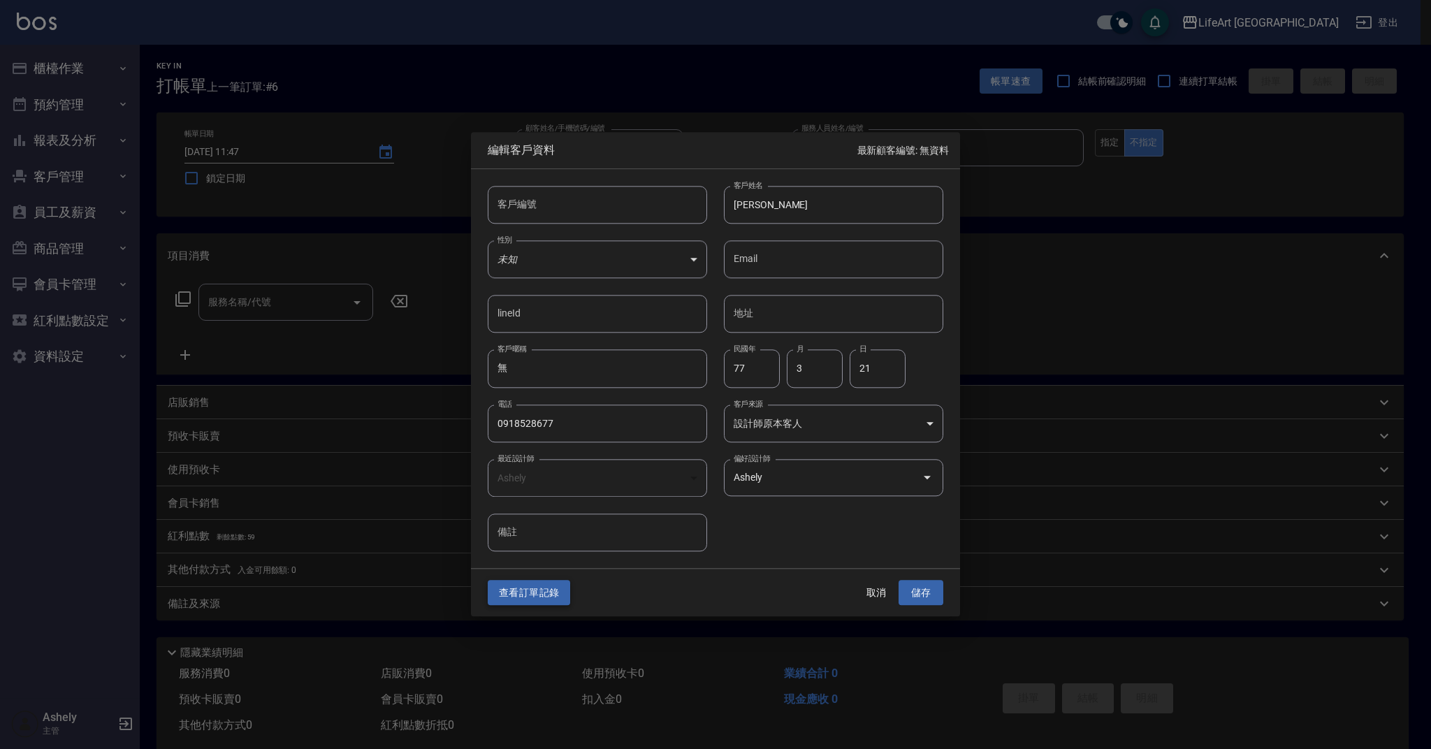 The width and height of the screenshot is (1431, 749). What do you see at coordinates (927, 478) in the screenshot?
I see `button: Open` at bounding box center [927, 478].